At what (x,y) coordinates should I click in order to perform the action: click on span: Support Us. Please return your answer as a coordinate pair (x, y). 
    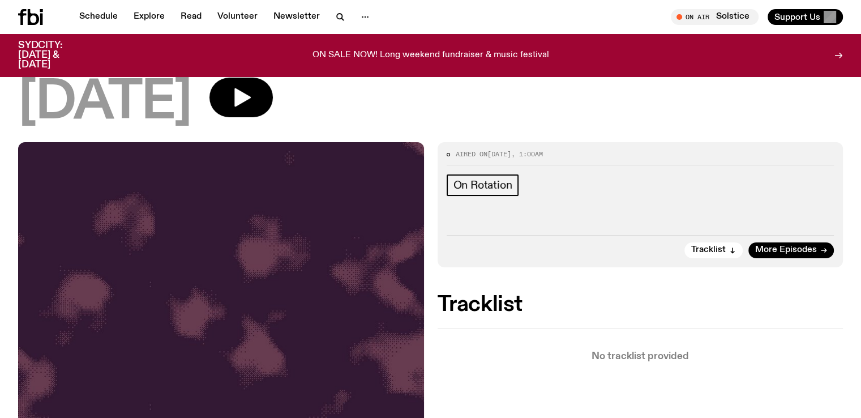
    Looking at the image, I should click on (797, 17).